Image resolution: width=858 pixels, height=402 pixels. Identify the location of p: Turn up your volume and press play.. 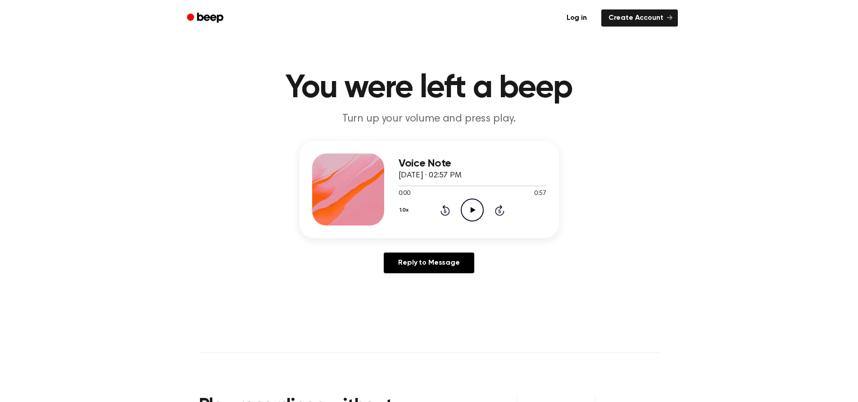
(429, 119).